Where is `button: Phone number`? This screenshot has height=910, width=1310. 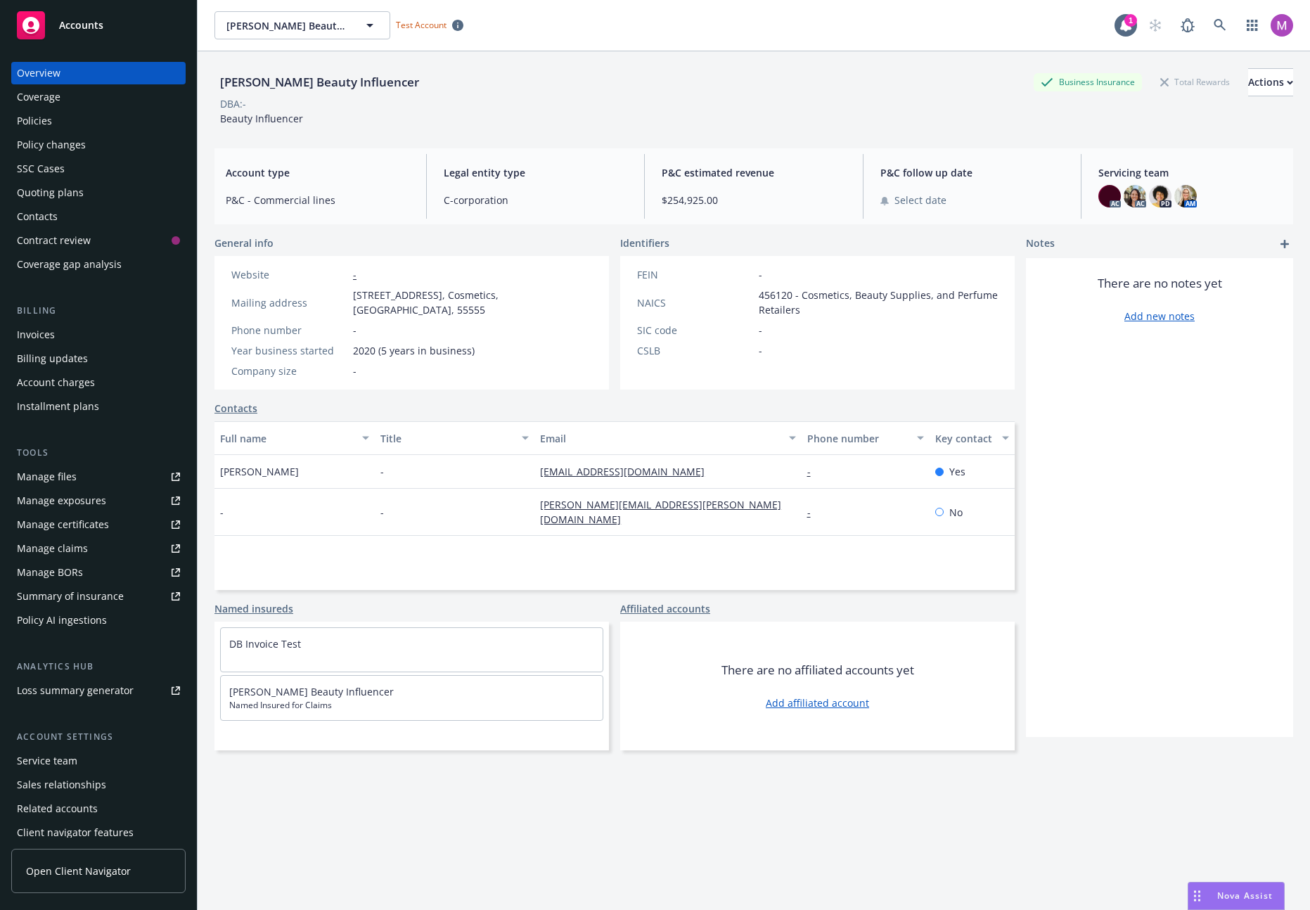 button: Phone number is located at coordinates (865, 438).